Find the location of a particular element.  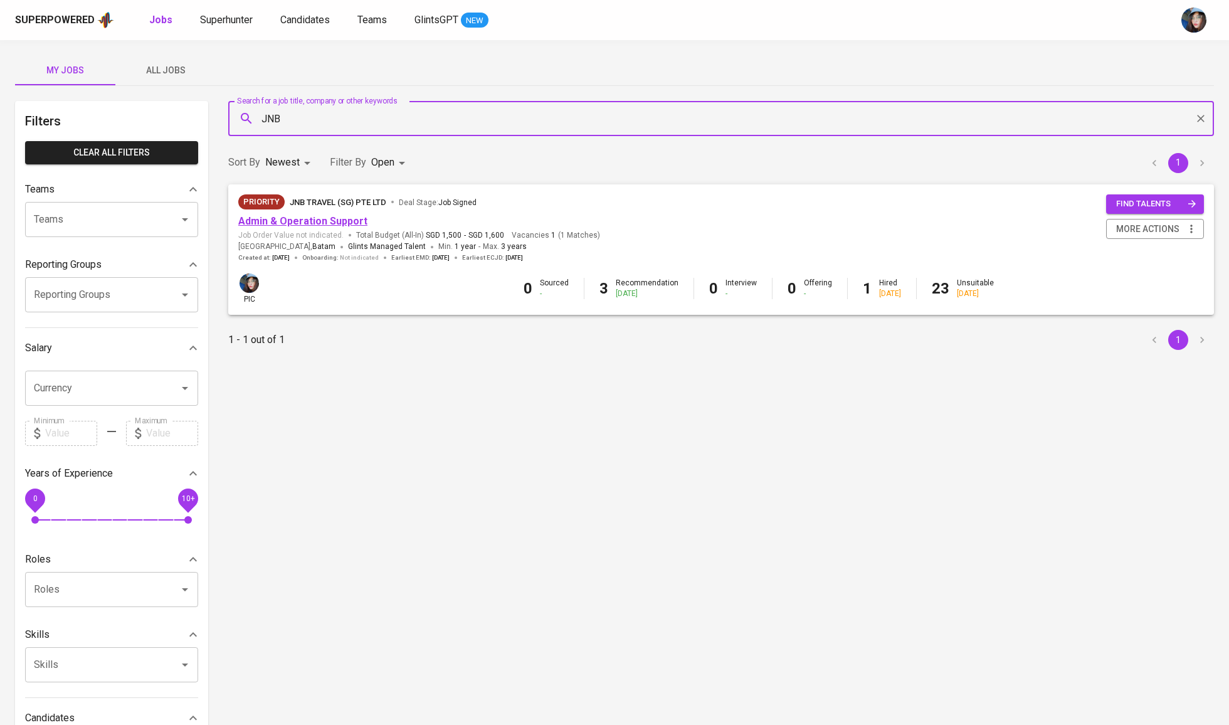

div: Open is located at coordinates (390, 162).